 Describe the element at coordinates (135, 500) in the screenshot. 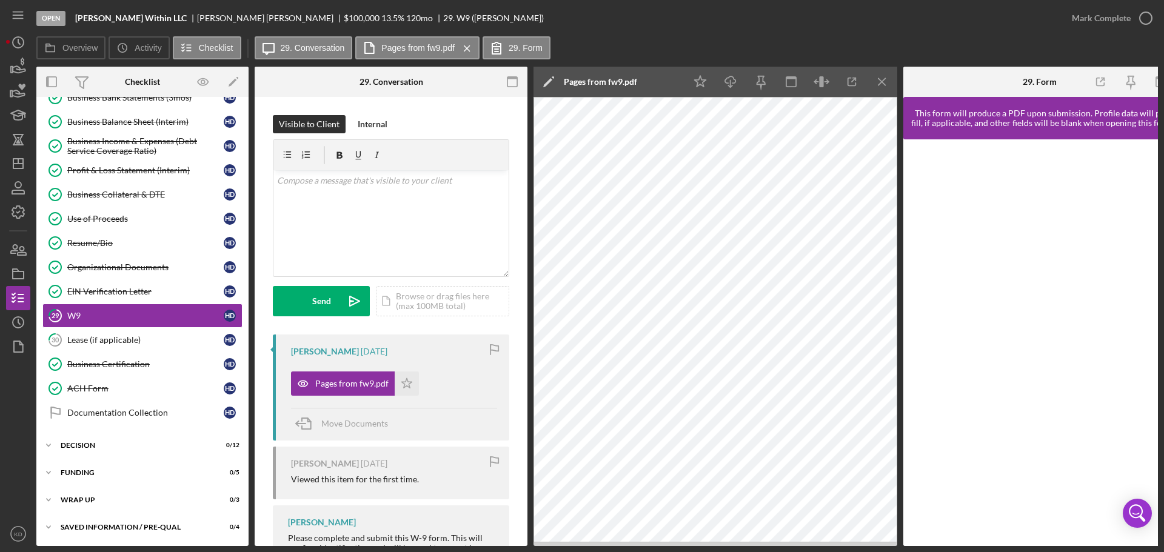

I see `div: Wrap up` at that location.